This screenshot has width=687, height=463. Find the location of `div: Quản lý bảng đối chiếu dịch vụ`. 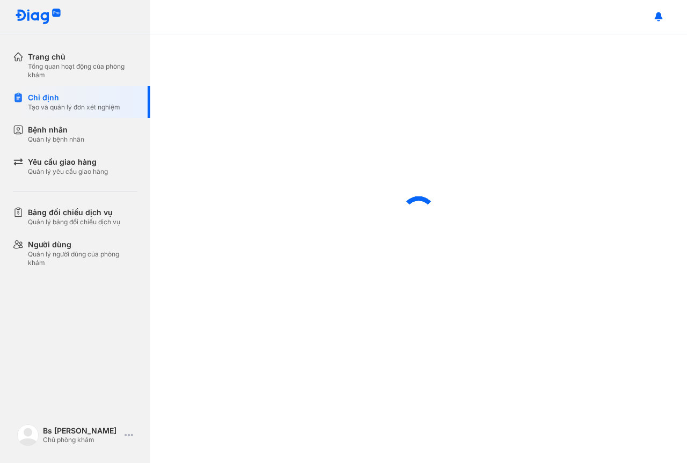

div: Quản lý bảng đối chiếu dịch vụ is located at coordinates (74, 222).